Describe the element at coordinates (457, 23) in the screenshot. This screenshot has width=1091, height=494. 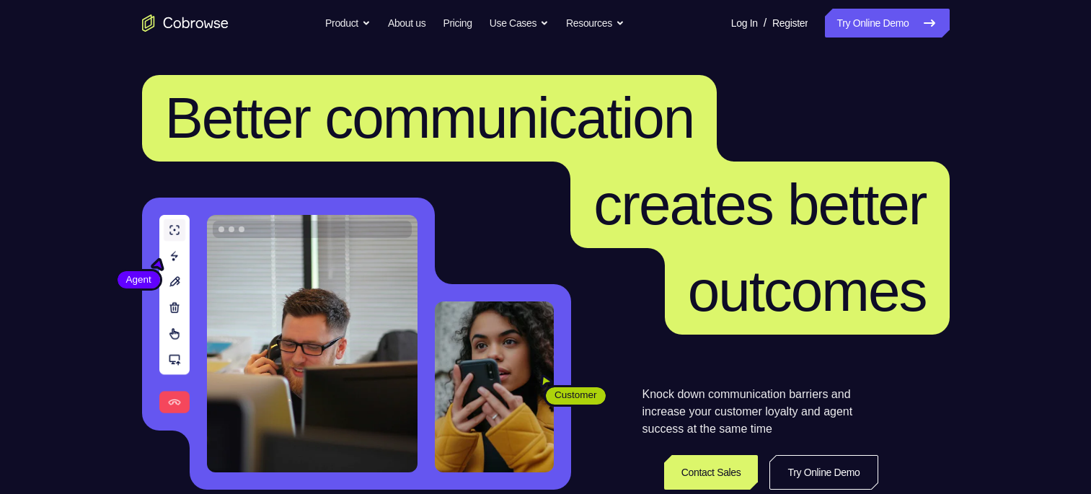
I see `a: Pricing` at that location.